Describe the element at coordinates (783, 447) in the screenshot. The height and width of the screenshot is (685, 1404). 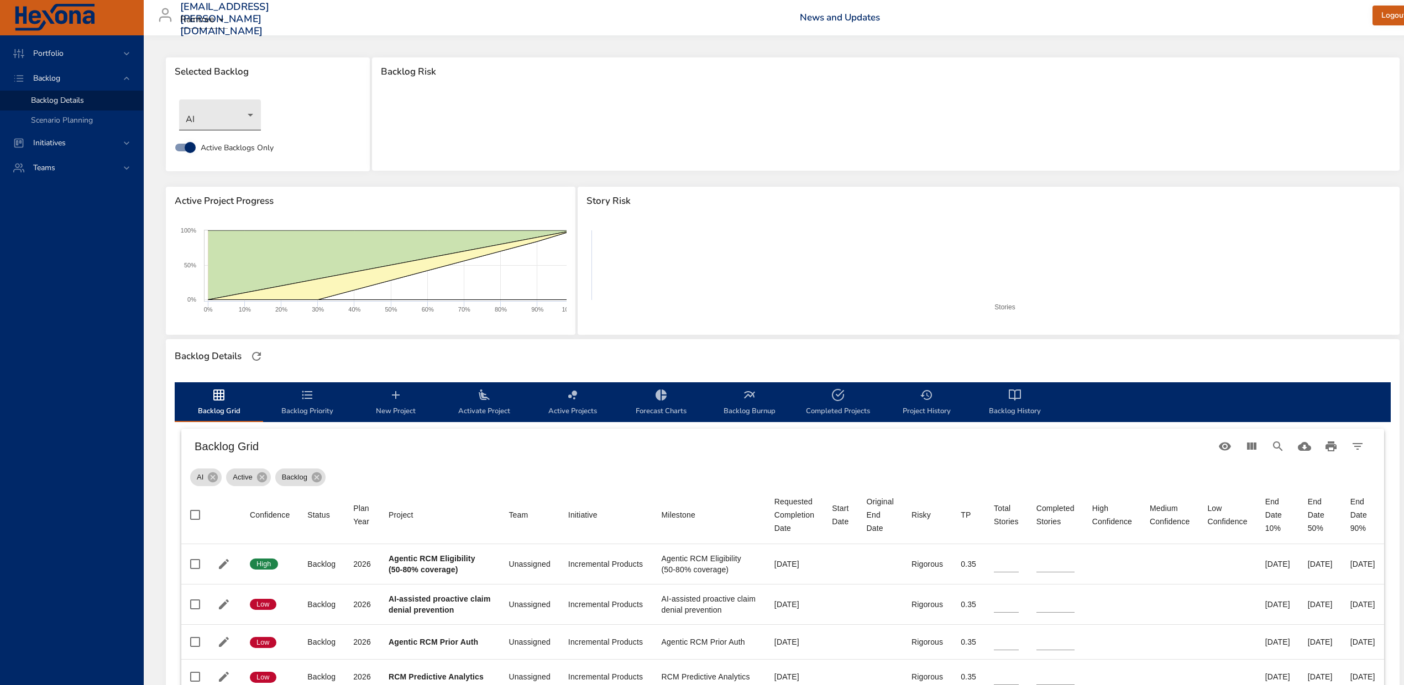
I see `div: Table Toolbar` at that location.